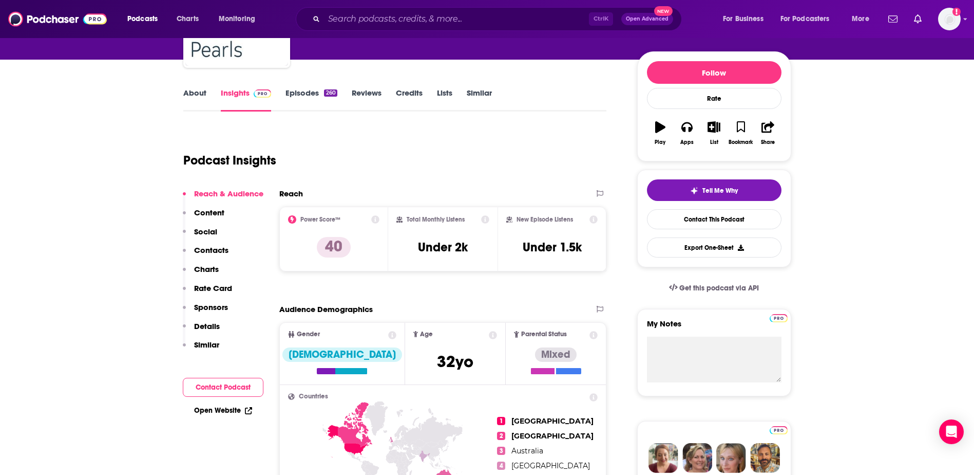 Image resolution: width=974 pixels, height=475 pixels. I want to click on a: Podchaser - Follow, Share and Rate Podcasts, so click(58, 19).